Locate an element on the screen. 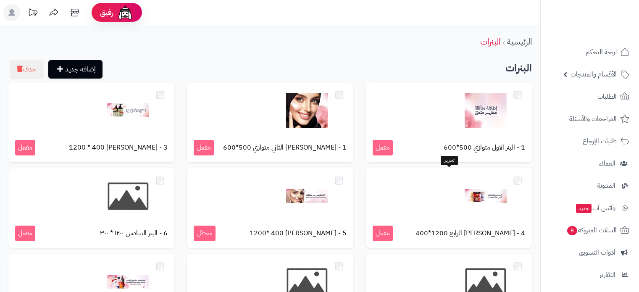  div: تحرير is located at coordinates (449, 161).